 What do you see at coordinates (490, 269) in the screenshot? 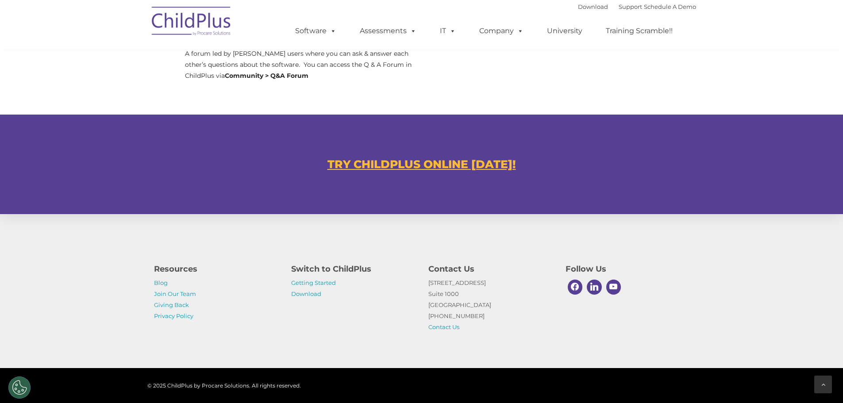
I see `h4: Contact Us` at bounding box center [490, 269].